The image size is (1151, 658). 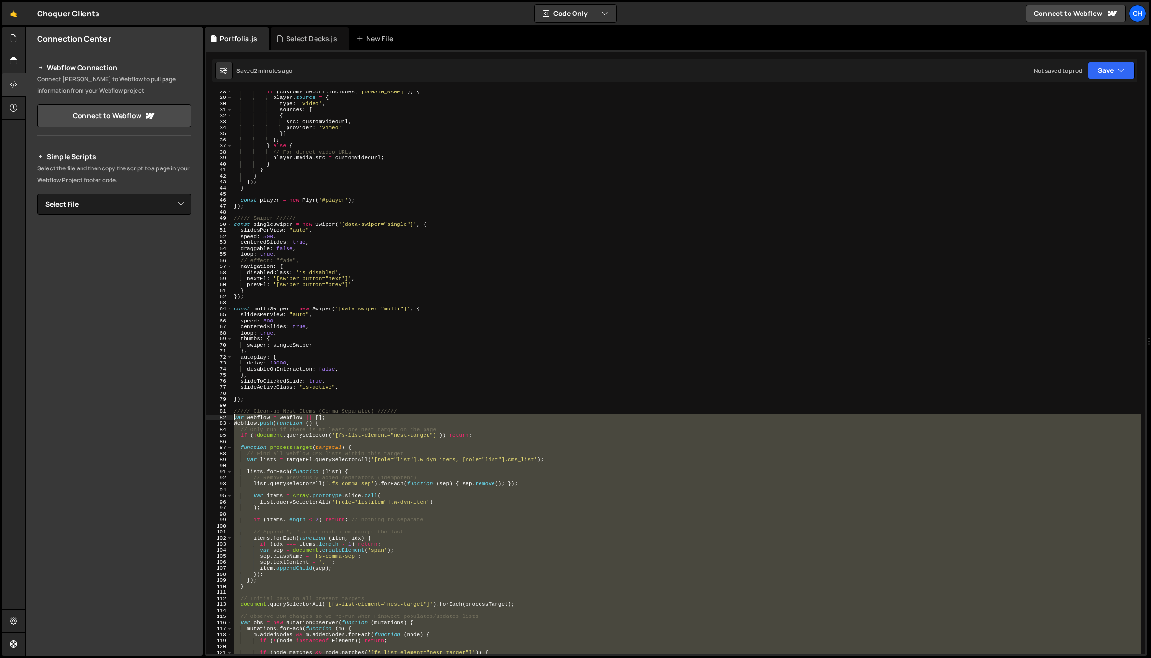 What do you see at coordinates (220, 586) in the screenshot?
I see `div: 110` at bounding box center [220, 586].